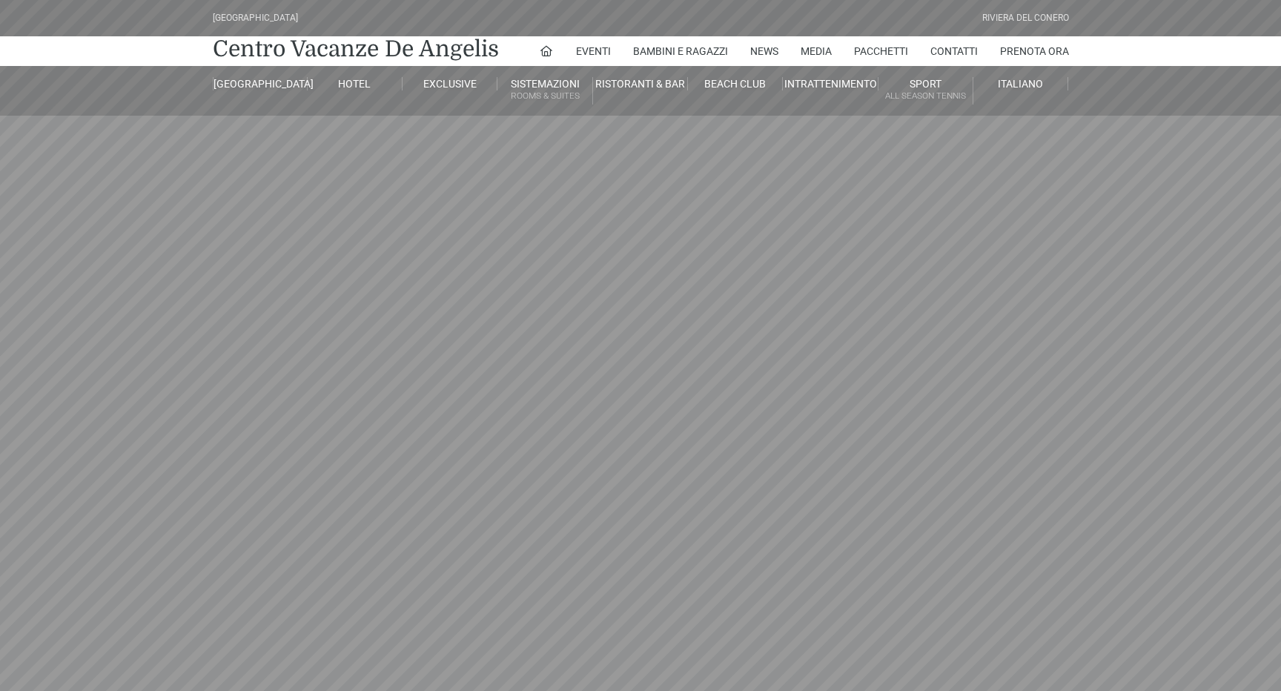  I want to click on a: Media, so click(816, 51).